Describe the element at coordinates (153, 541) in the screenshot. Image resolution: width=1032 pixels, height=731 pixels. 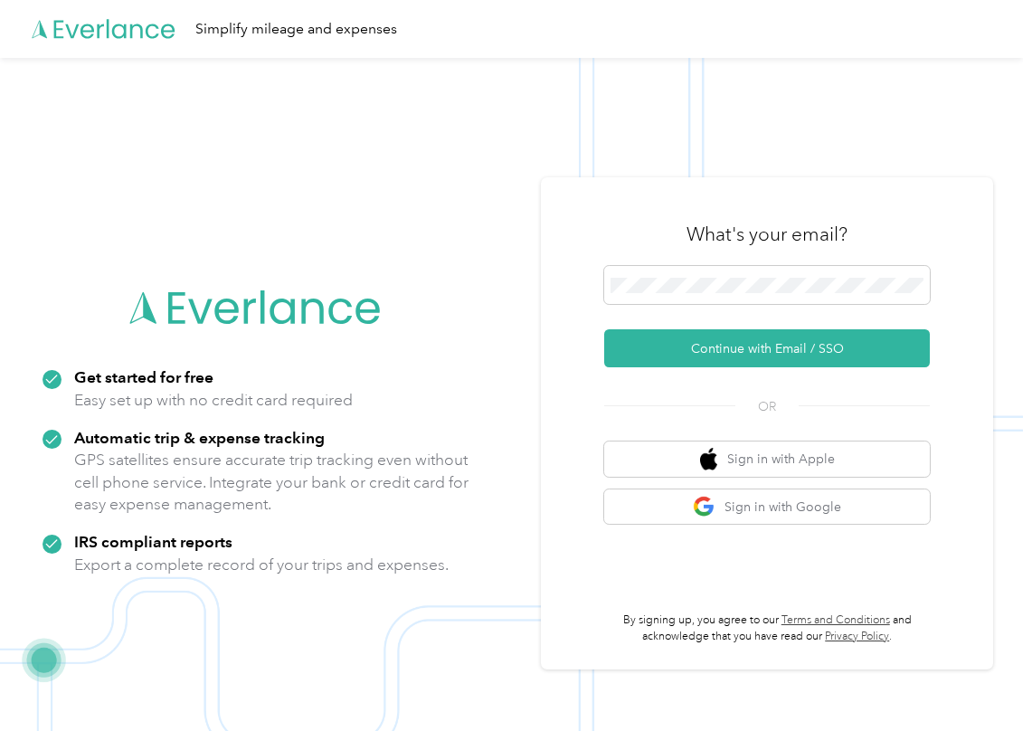
I see `strong: IRS compliant reports` at that location.